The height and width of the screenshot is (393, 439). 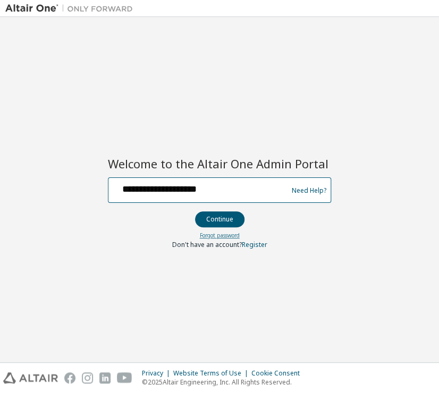 I want to click on button: Continue, so click(x=219, y=219).